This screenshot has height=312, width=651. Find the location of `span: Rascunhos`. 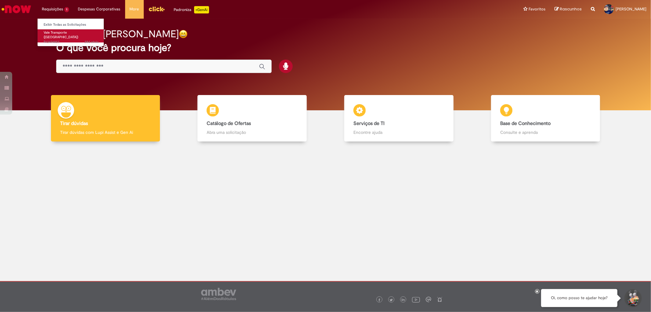

span: Rascunhos is located at coordinates (571, 9).